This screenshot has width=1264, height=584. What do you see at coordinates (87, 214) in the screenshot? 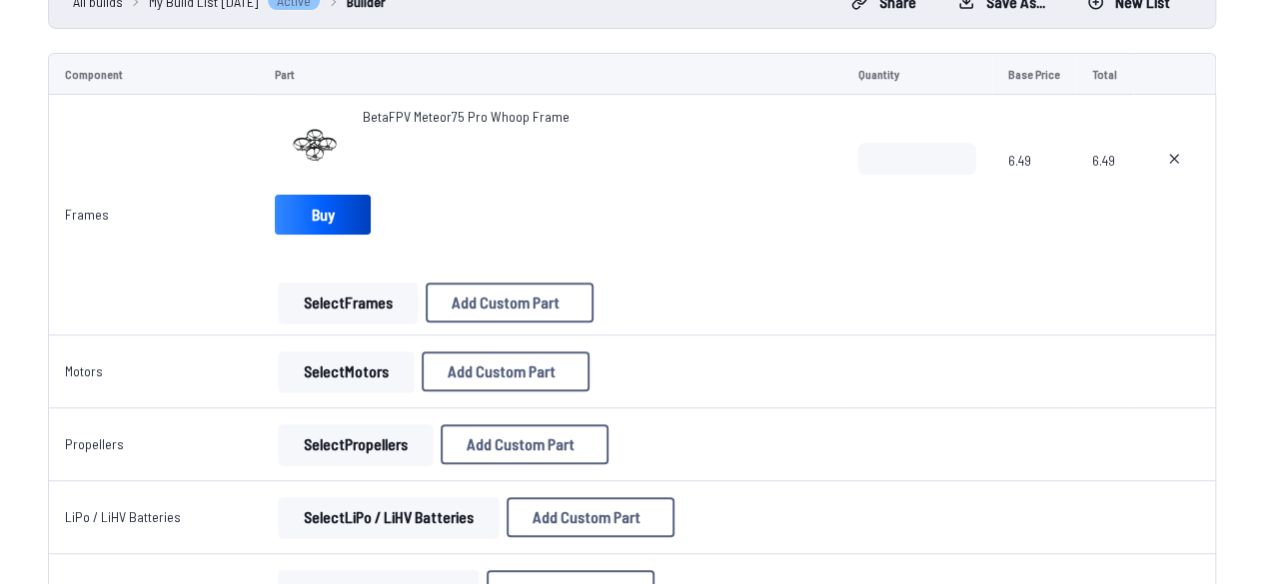
I see `a: Frames` at bounding box center [87, 214].